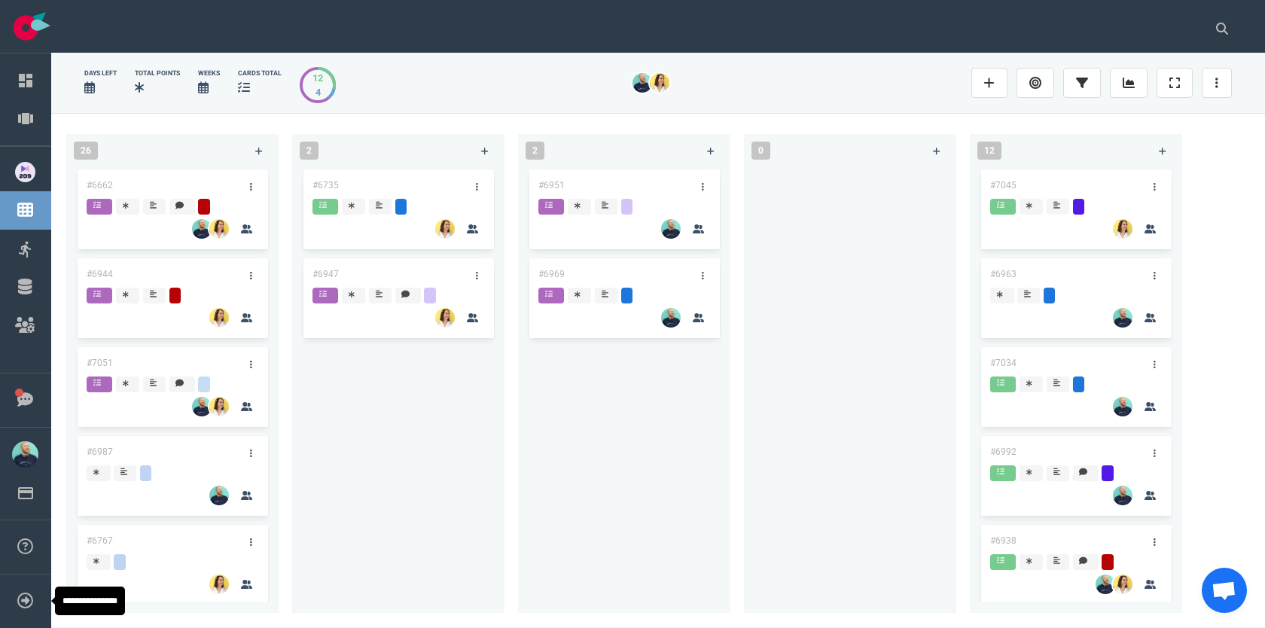 This screenshot has height=628, width=1265. I want to click on span: 26, so click(86, 151).